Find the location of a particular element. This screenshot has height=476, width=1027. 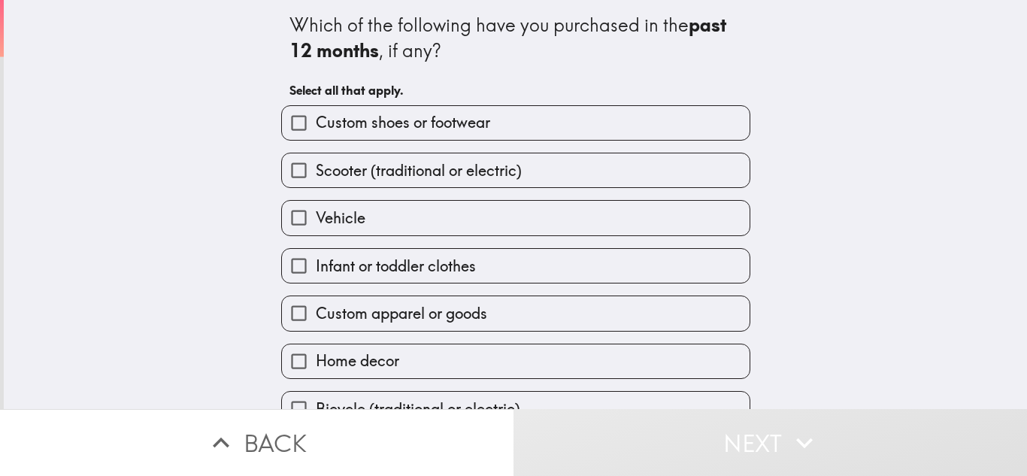

button: Home decor is located at coordinates (516, 361).